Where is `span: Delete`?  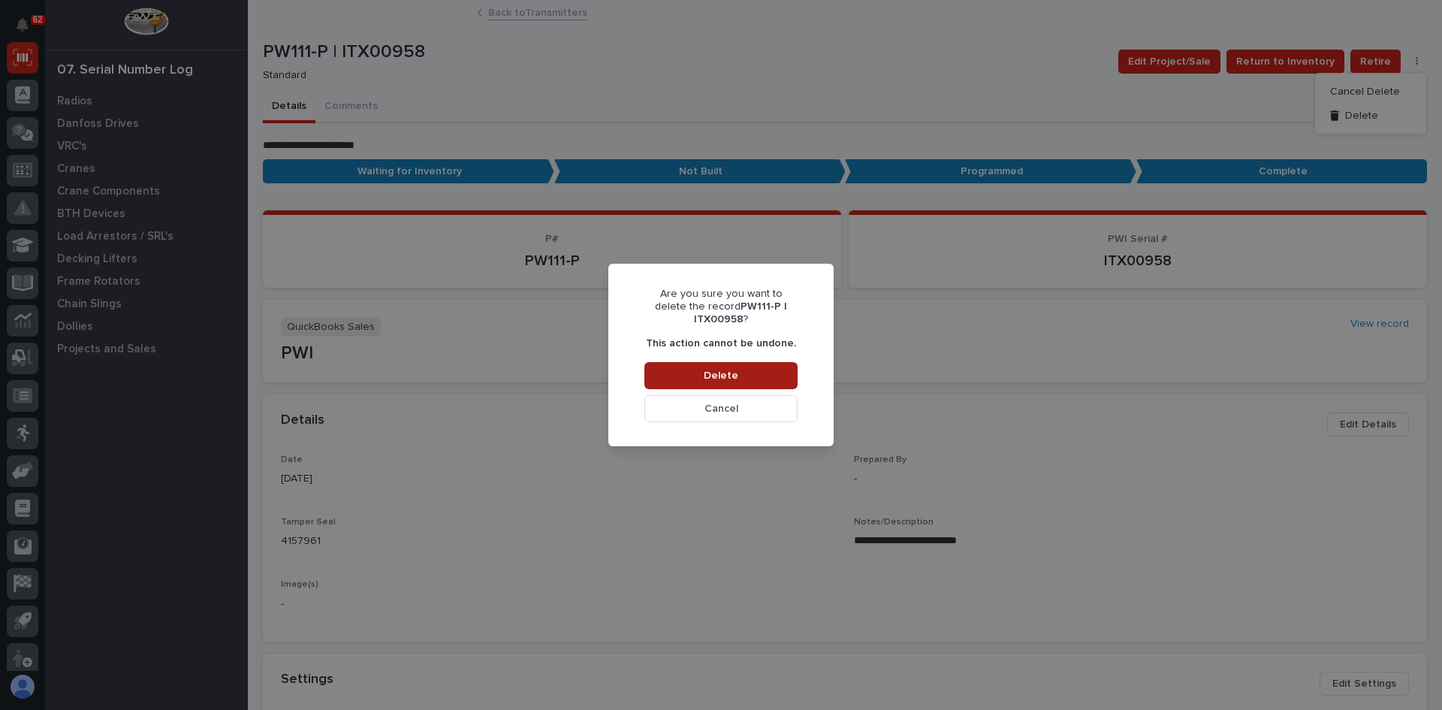
span: Delete is located at coordinates (721, 376).